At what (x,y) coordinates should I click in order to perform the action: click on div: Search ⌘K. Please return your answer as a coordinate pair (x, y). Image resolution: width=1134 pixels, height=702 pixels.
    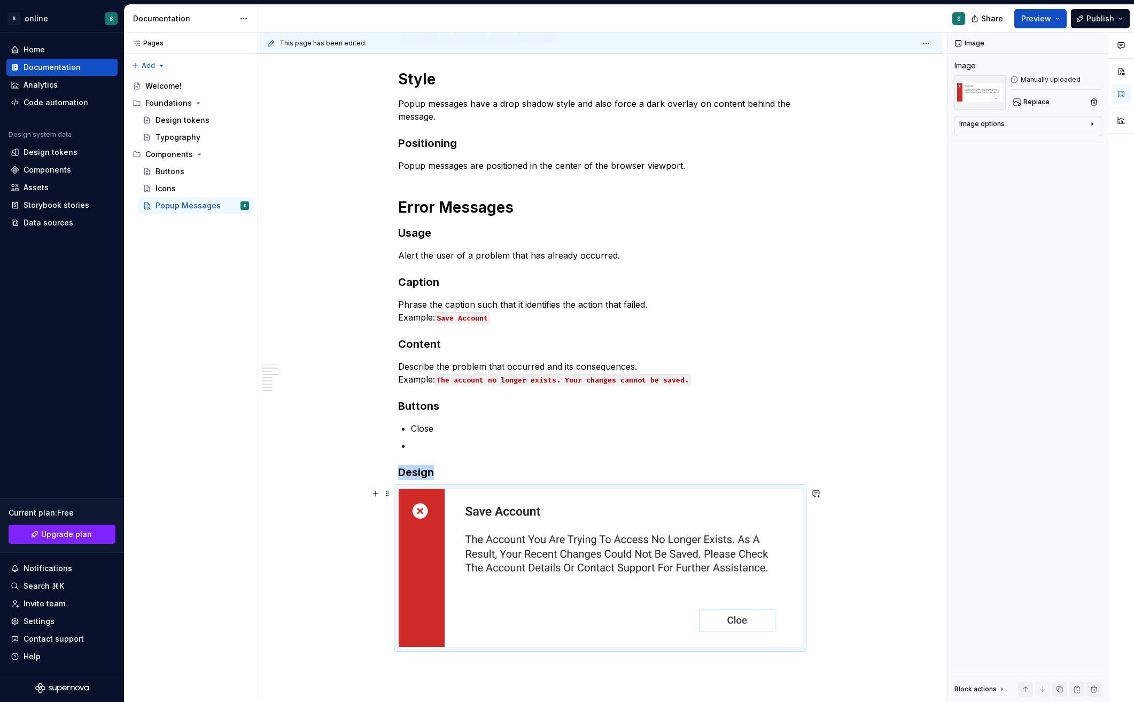
    Looking at the image, I should click on (44, 586).